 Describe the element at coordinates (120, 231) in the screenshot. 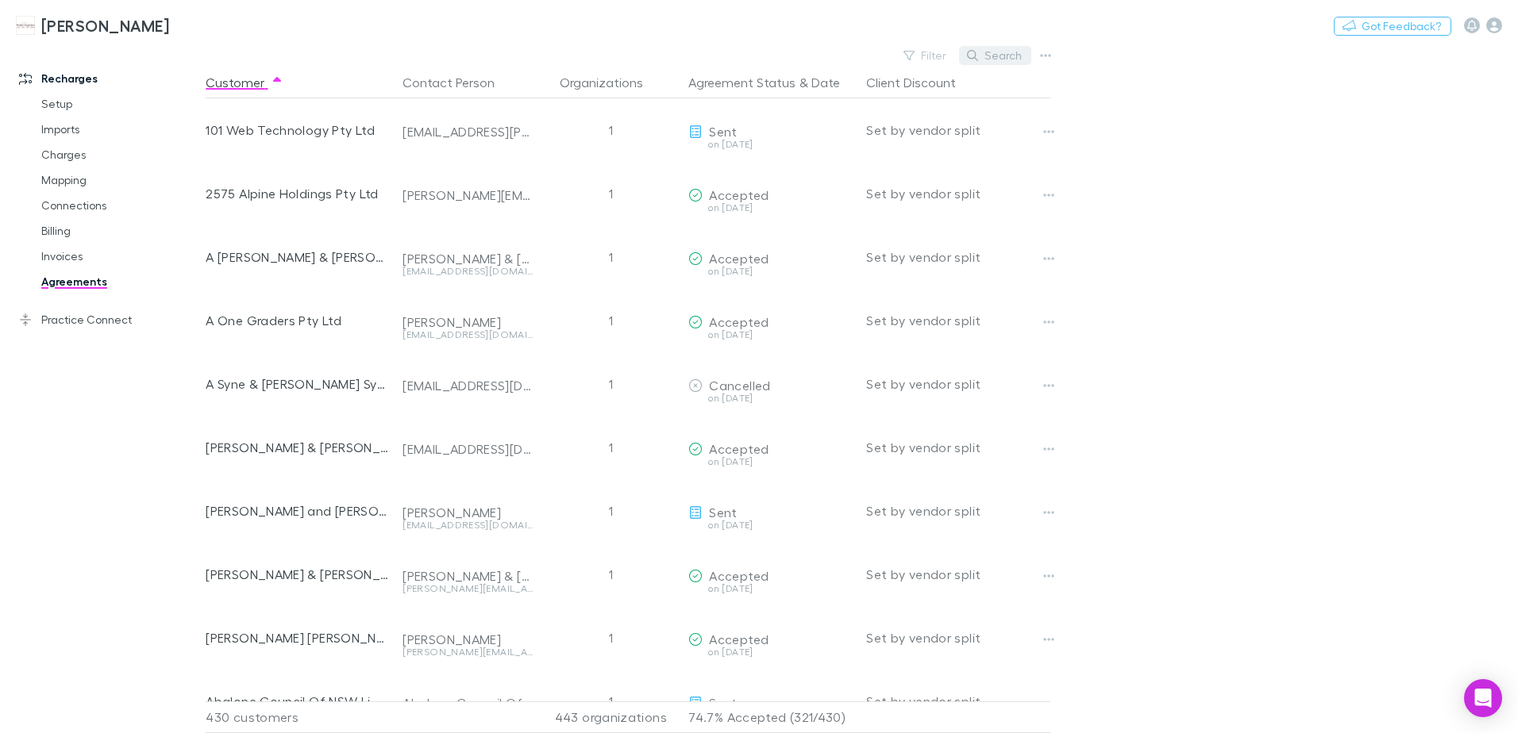

I see `a: Billing` at that location.